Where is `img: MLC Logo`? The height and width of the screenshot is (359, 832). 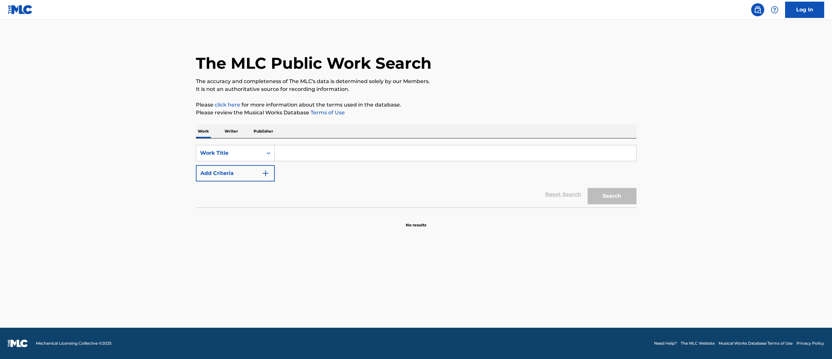
img: MLC Logo is located at coordinates (20, 9).